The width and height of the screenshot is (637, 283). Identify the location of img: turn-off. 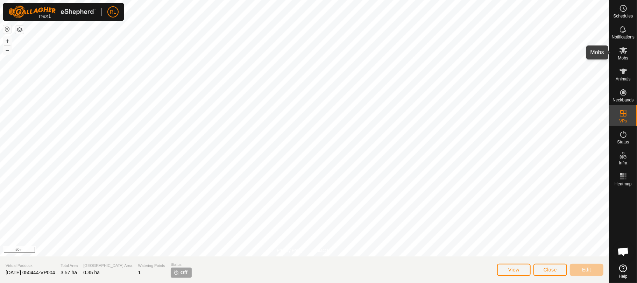
(176, 273).